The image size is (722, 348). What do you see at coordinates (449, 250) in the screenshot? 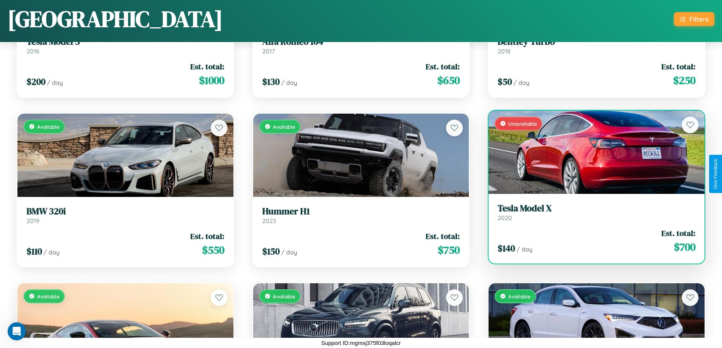
I see `span: $ 750` at bounding box center [449, 250].